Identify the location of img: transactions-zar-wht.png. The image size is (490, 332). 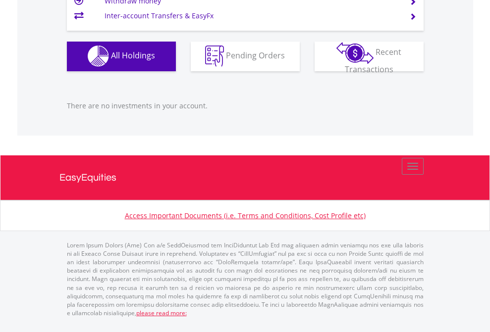
(355, 53).